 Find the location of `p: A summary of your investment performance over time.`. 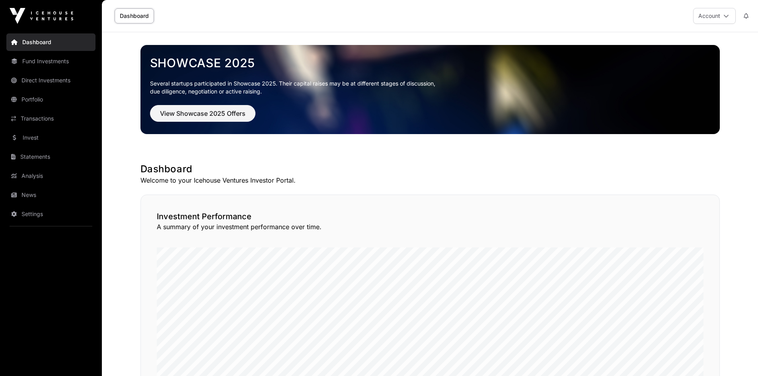

p: A summary of your investment performance over time. is located at coordinates (430, 227).